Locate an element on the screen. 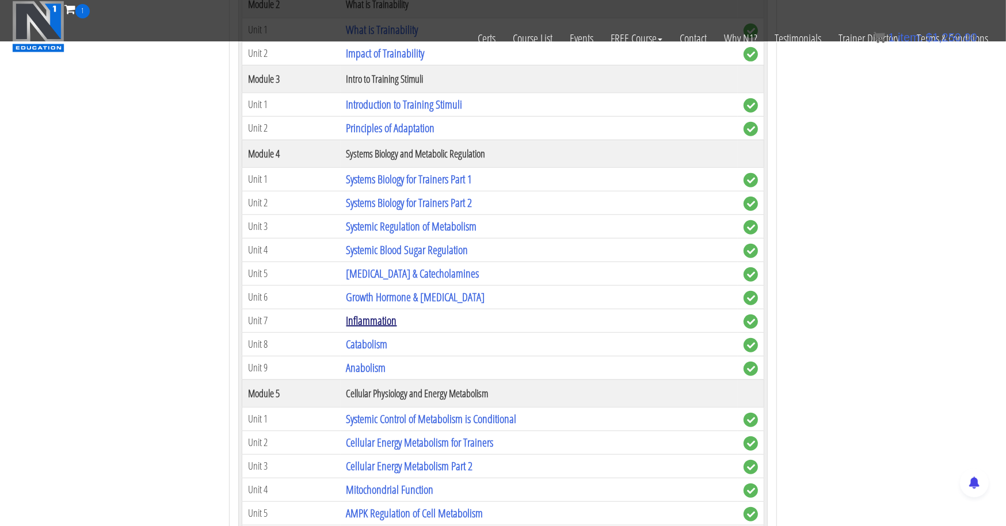  a: Events is located at coordinates (581, 39).